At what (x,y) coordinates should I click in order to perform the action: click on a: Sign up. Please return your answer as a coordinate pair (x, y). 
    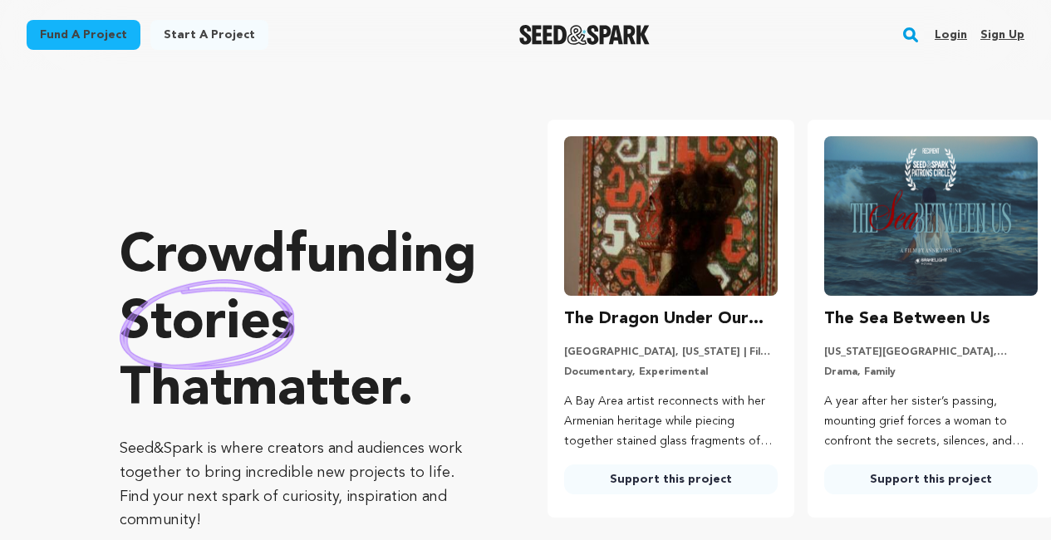
    Looking at the image, I should click on (1002, 35).